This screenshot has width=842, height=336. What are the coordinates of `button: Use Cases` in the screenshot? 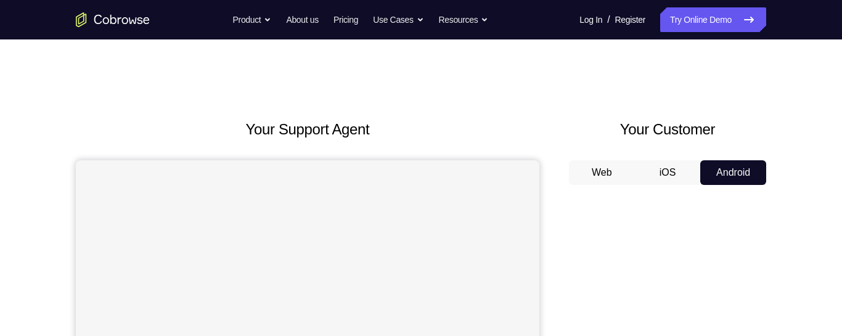 It's located at (398, 20).